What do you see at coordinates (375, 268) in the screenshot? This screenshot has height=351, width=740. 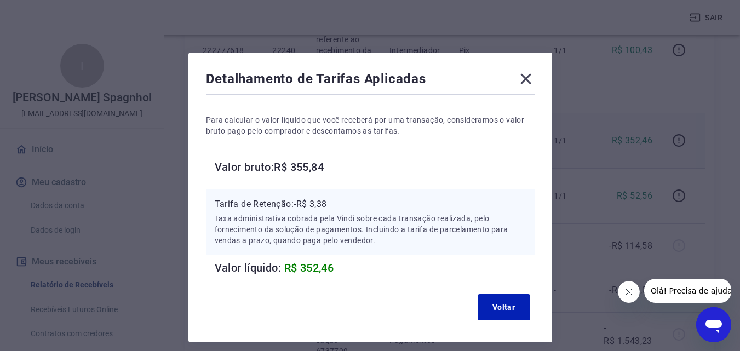 I see `h6: Valor líquido:` at bounding box center [375, 268].